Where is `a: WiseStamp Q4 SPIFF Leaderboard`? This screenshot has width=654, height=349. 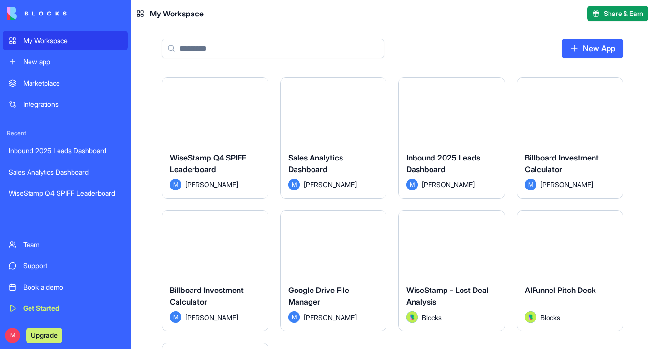 a: WiseStamp Q4 SPIFF Leaderboard is located at coordinates (65, 193).